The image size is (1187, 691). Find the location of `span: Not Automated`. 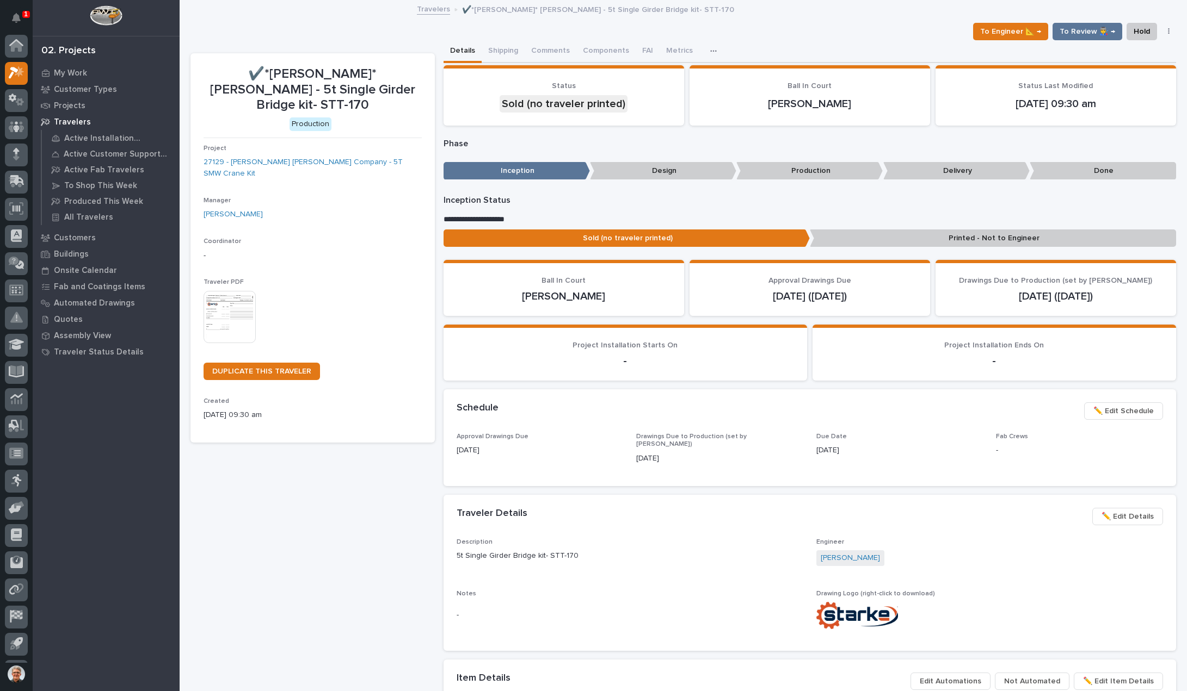

span: Not Automated is located at coordinates (1031, 682).